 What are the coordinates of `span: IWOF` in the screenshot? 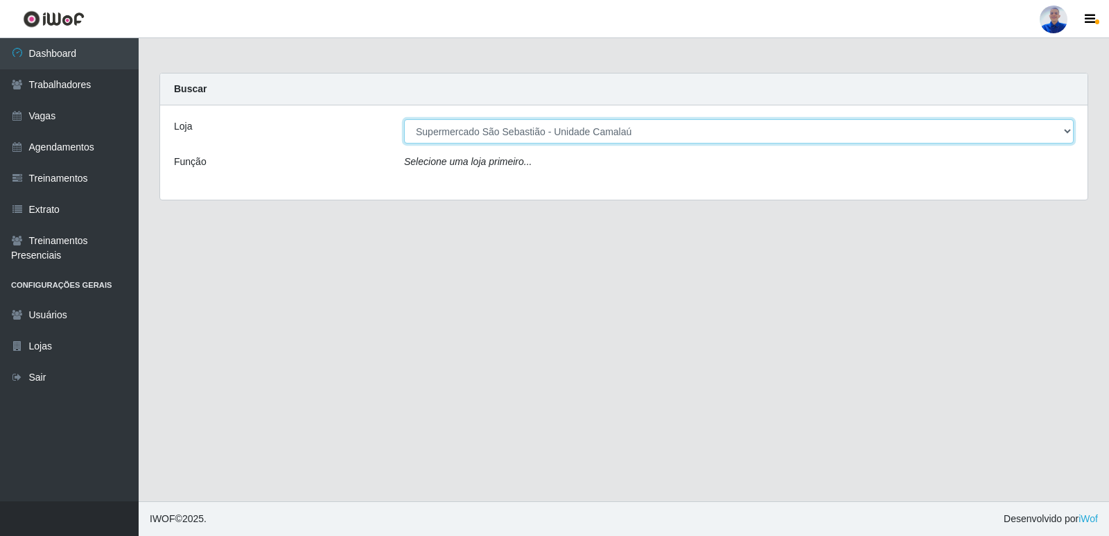 It's located at (162, 518).